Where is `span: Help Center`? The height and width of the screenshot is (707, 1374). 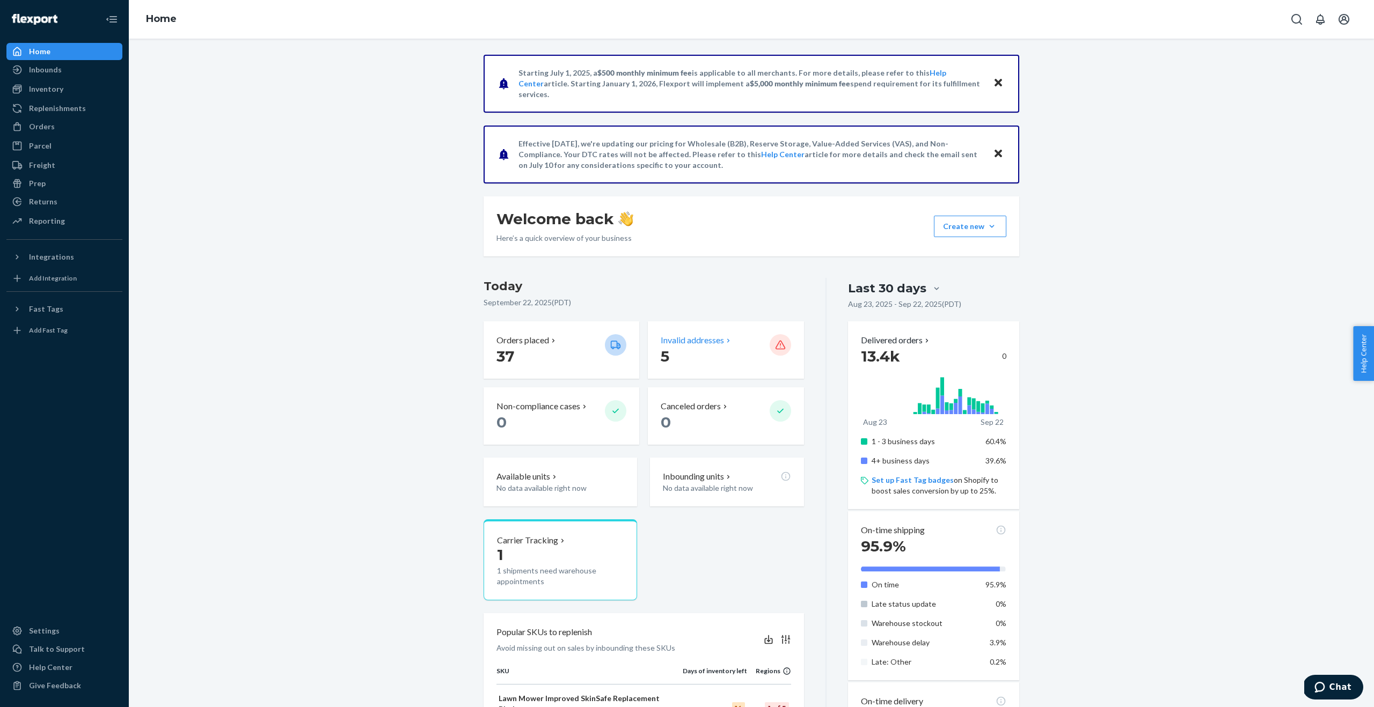 span: Help Center is located at coordinates (1363, 354).